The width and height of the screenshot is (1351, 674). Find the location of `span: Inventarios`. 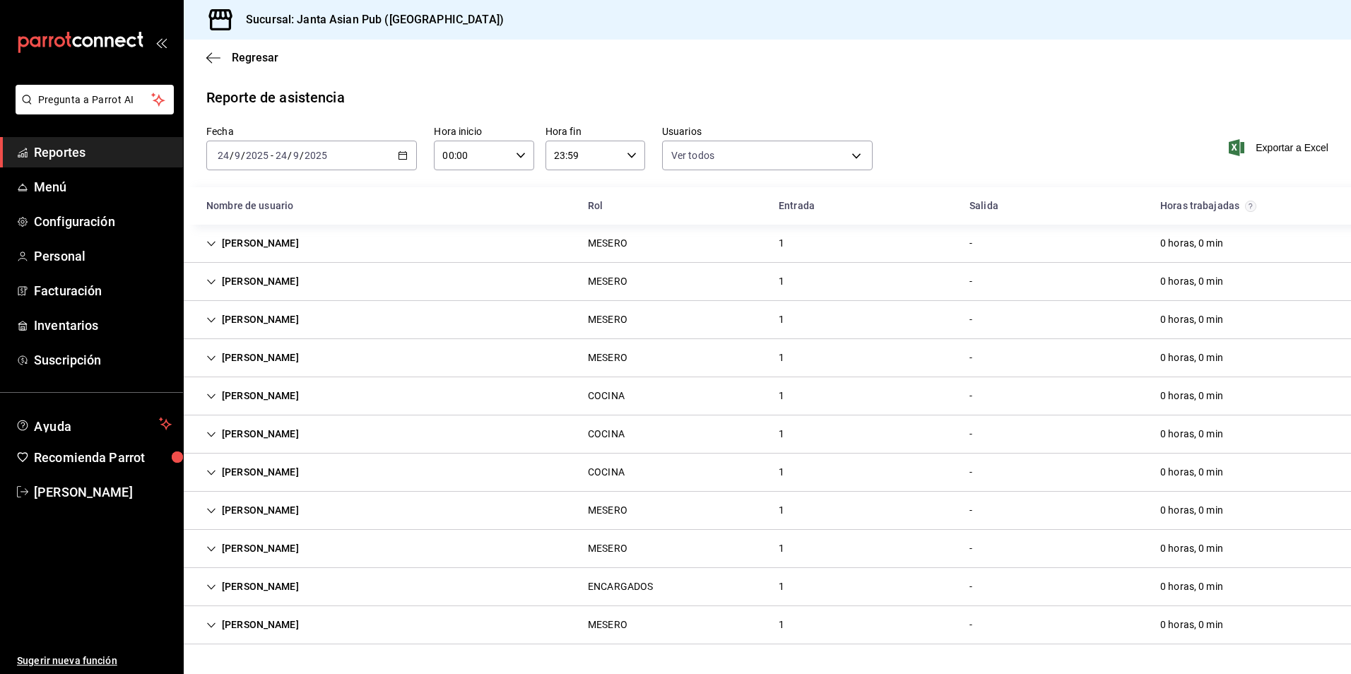

span: Inventarios is located at coordinates (102, 325).